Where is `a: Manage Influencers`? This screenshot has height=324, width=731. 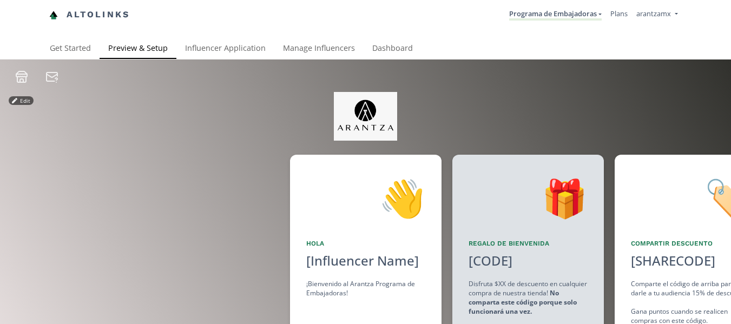
a: Manage Influencers is located at coordinates (319, 49).